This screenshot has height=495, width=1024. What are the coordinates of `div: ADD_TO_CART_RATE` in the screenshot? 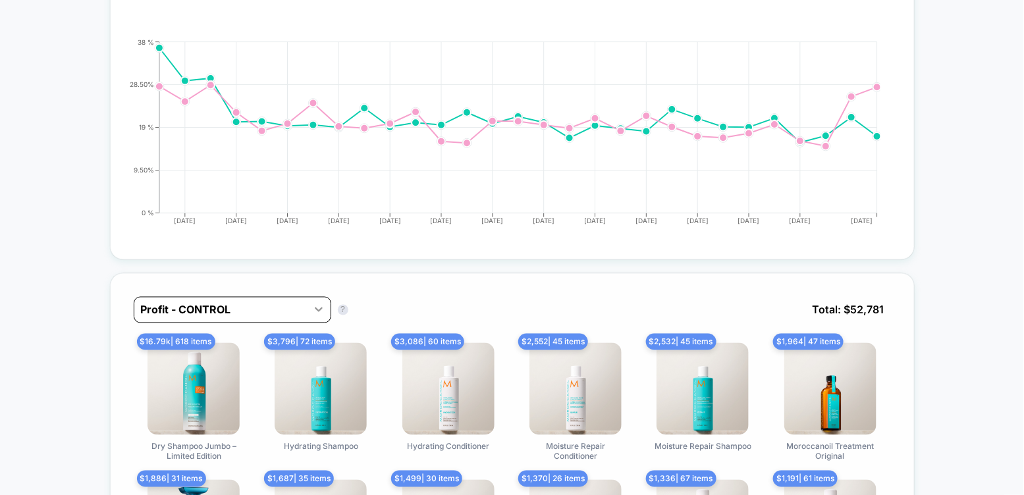 It's located at (499, 138).